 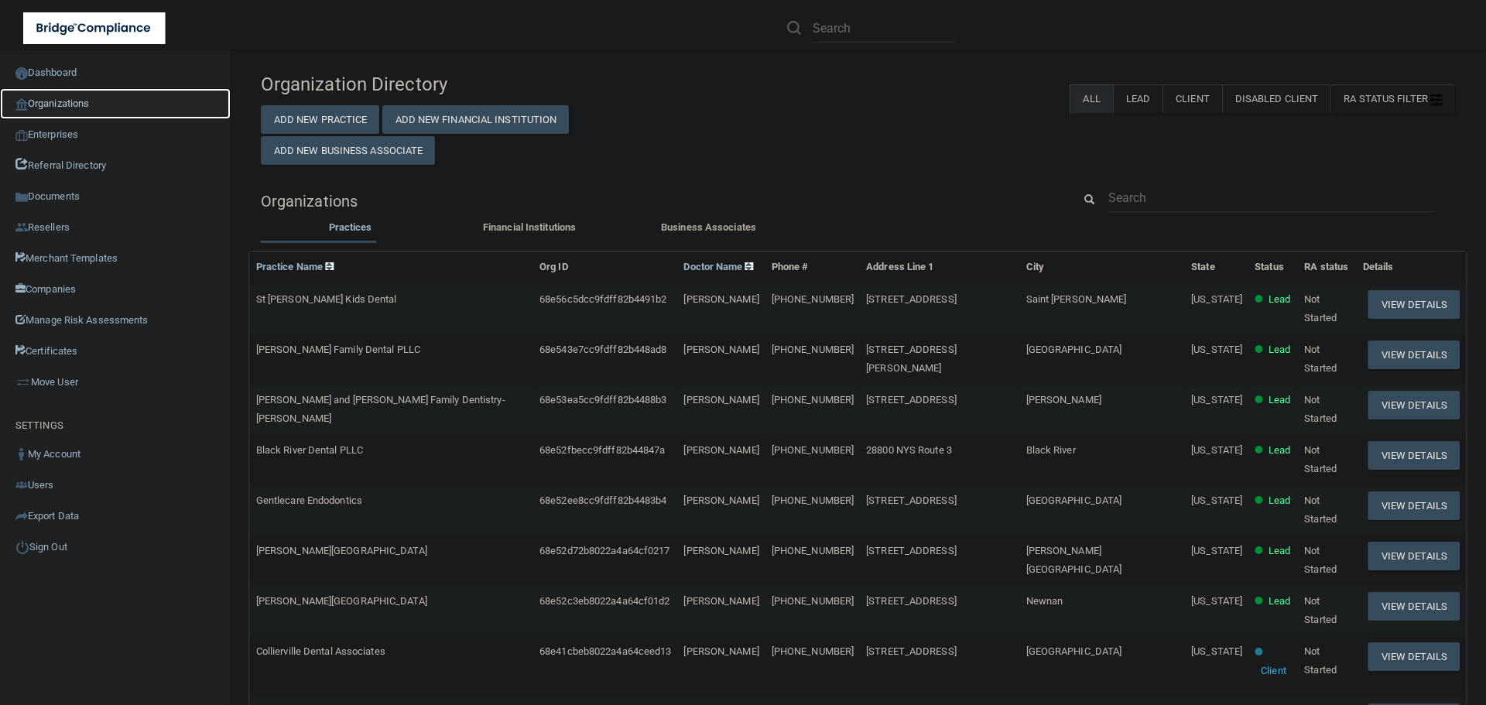 What do you see at coordinates (655, 201) in the screenshot?
I see `h5: Organizations` at bounding box center [655, 201].